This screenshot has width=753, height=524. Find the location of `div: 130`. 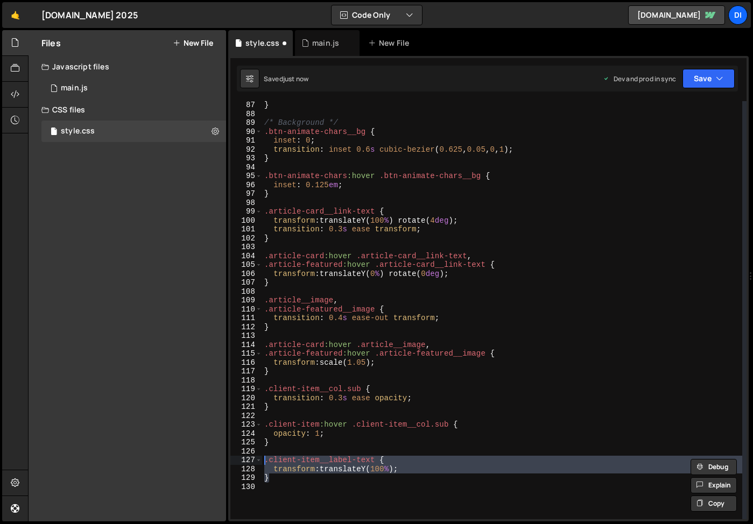

div: 130 is located at coordinates (246, 487).